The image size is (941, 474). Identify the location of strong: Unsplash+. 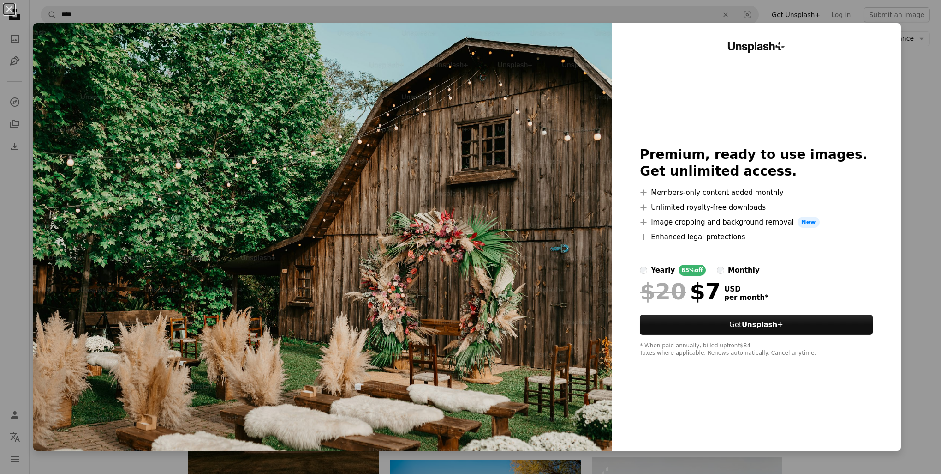
(763, 324).